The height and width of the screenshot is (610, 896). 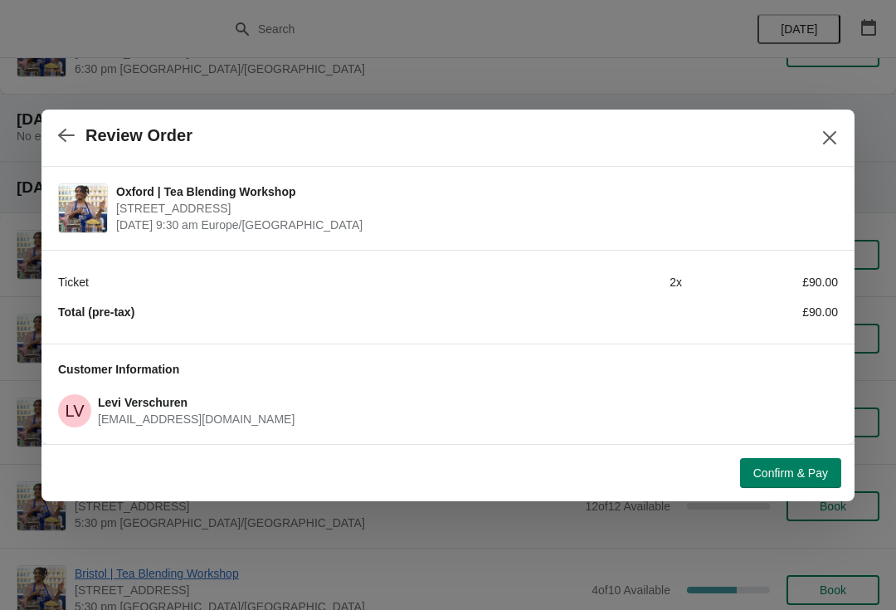 What do you see at coordinates (292, 282) in the screenshot?
I see `div: Ticket` at bounding box center [292, 282].